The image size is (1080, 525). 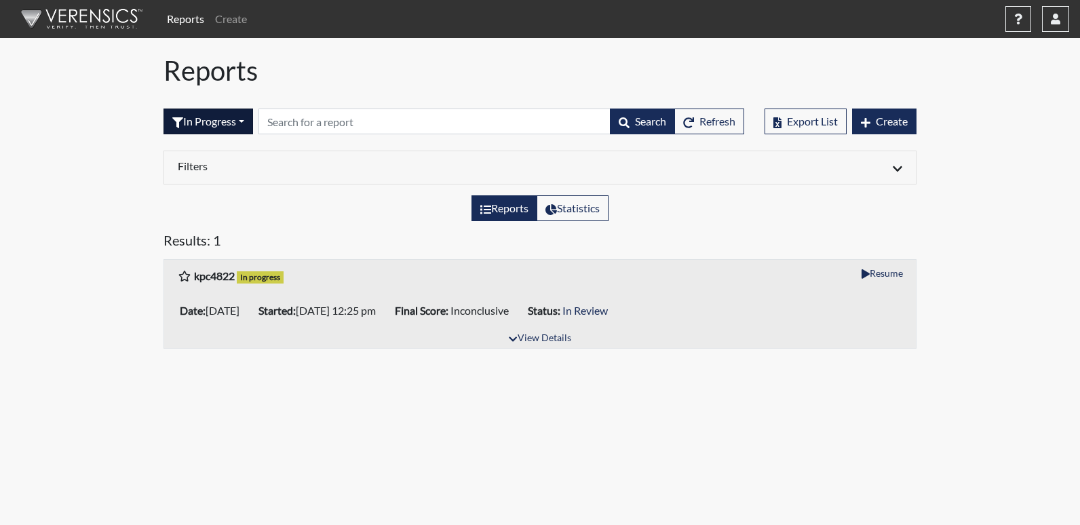 What do you see at coordinates (540, 243) in the screenshot?
I see `h5: Results: 1` at bounding box center [540, 243].